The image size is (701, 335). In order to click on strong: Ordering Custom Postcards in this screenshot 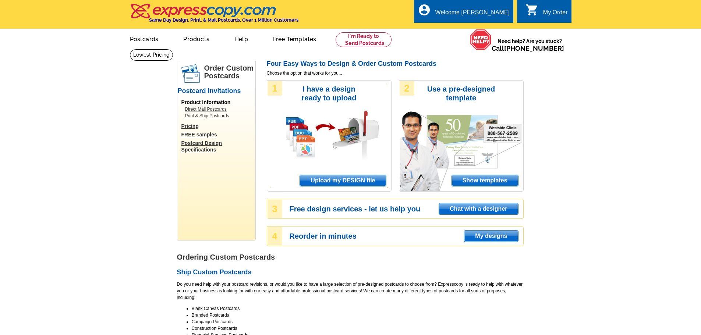, I will do `click(226, 257)`.